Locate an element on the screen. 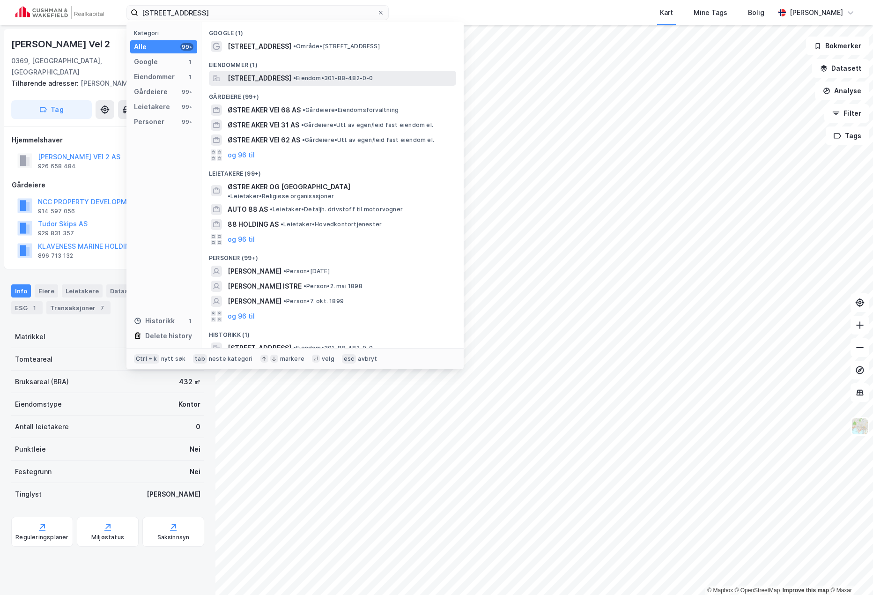 This screenshot has width=873, height=595. span: ØSTRE AKER VEI 68 AS is located at coordinates (264, 110).